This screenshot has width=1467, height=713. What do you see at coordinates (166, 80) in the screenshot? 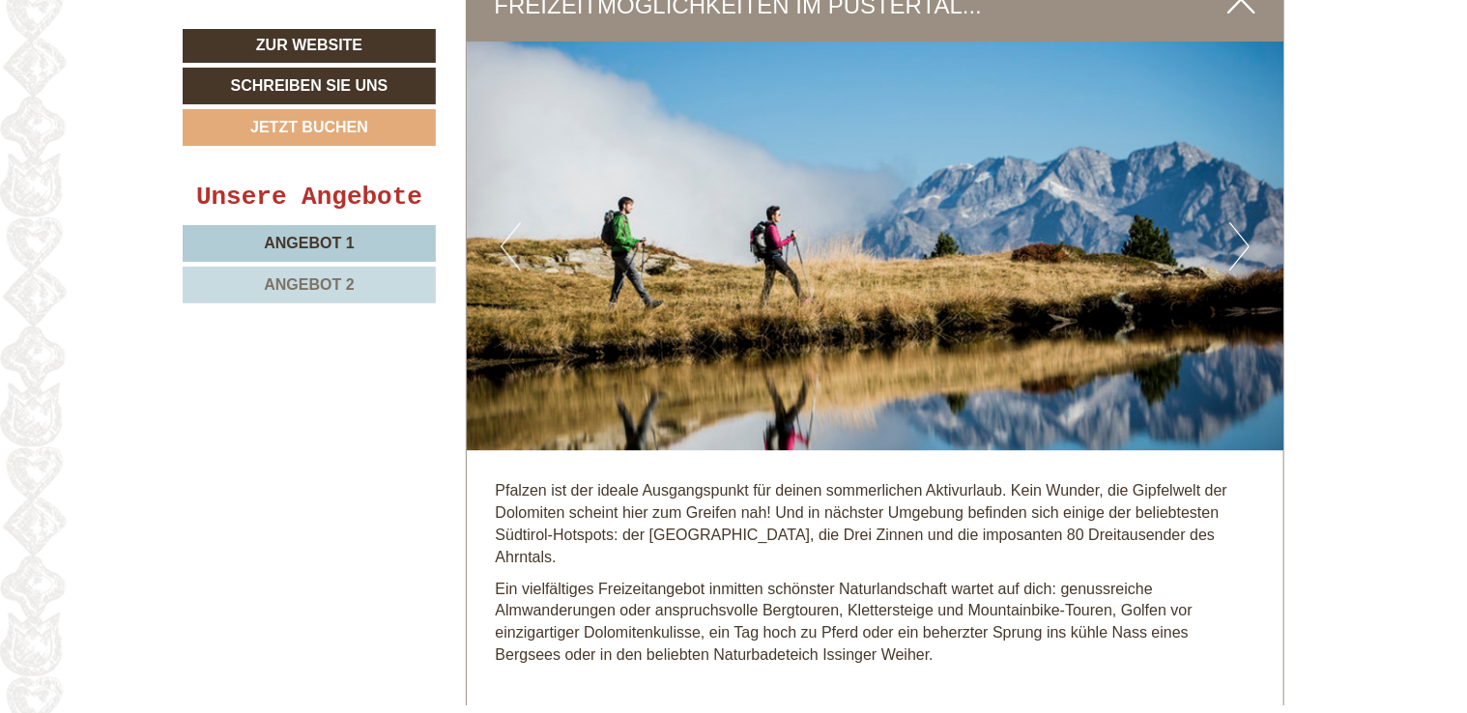
I see `div: Guten Tag, wie können wir Ihnen helfen?` at bounding box center [166, 80].